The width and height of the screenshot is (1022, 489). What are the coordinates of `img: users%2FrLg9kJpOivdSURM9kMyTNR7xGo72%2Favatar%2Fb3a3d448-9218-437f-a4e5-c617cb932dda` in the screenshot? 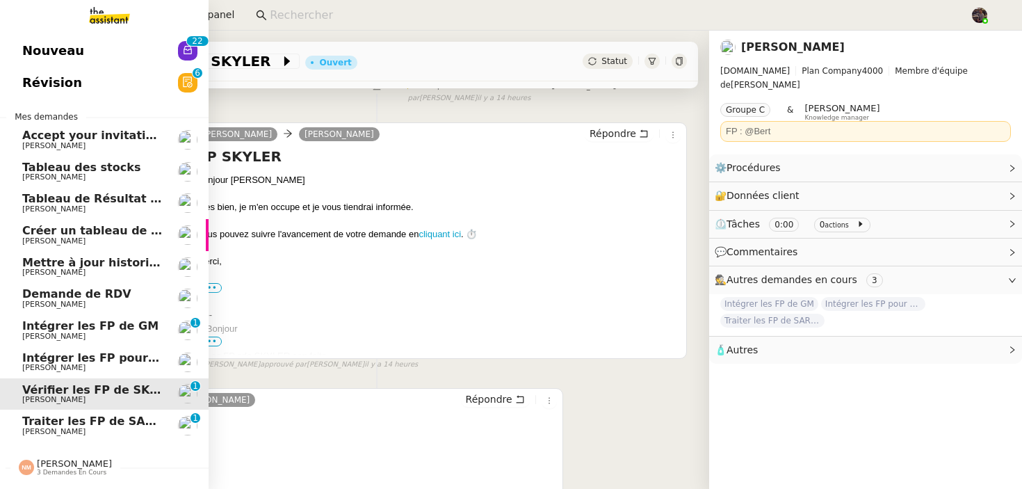 It's located at (188, 140).